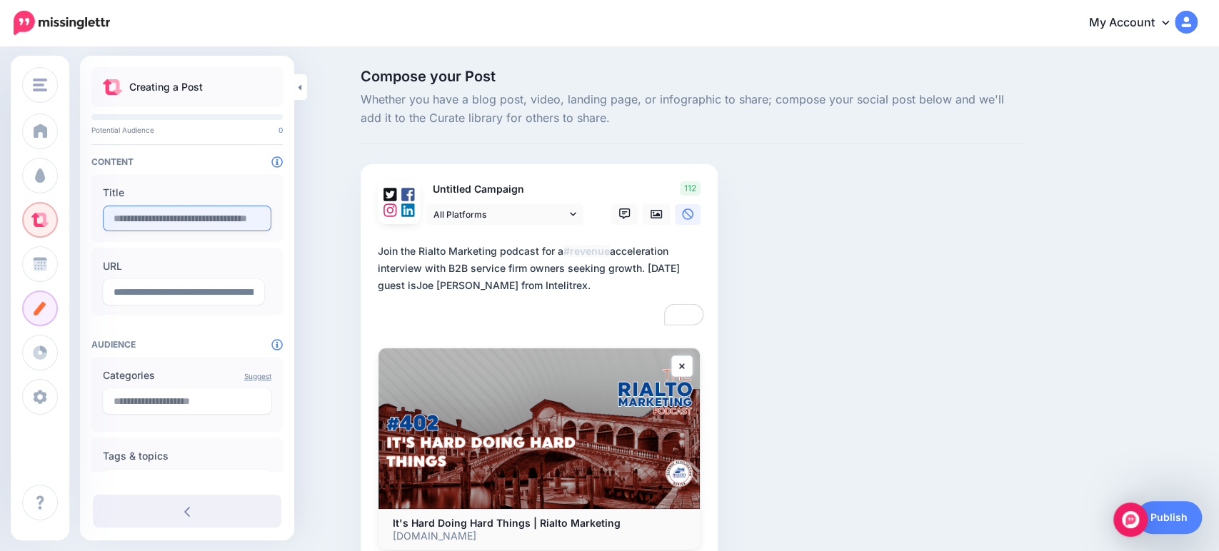 The height and width of the screenshot is (551, 1219). What do you see at coordinates (690, 188) in the screenshot?
I see `span: 112` at bounding box center [690, 188].